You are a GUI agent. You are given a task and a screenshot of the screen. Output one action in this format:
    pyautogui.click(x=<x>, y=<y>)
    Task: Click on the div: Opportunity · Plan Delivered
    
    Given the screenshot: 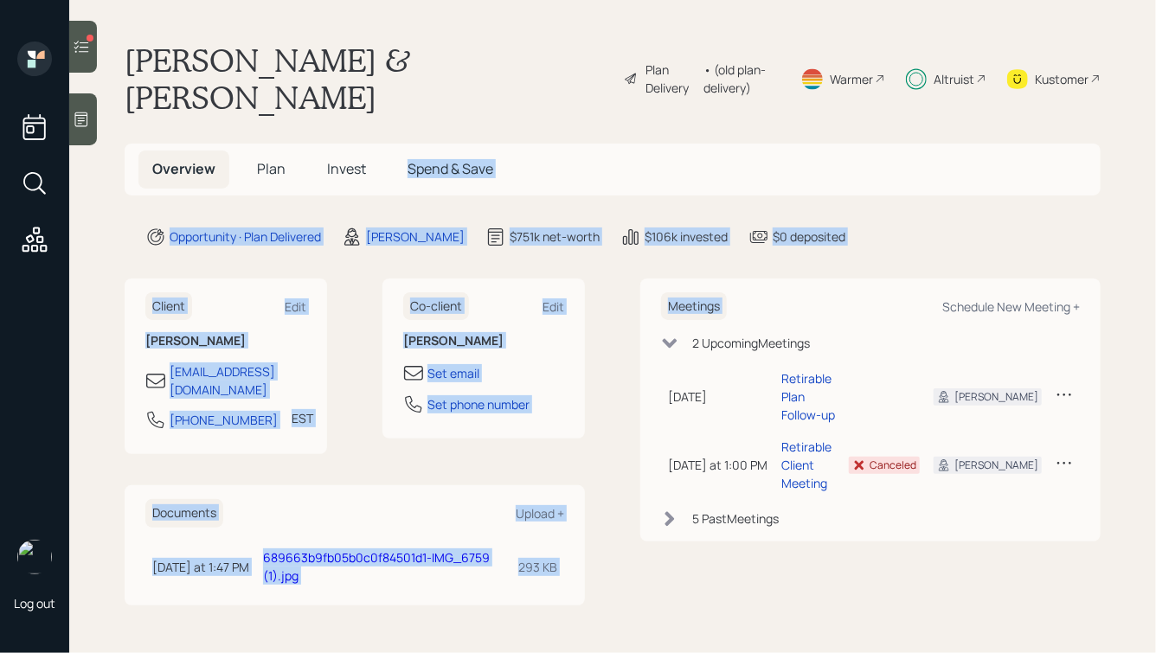 What is the action you would take?
    pyautogui.click(x=245, y=236)
    